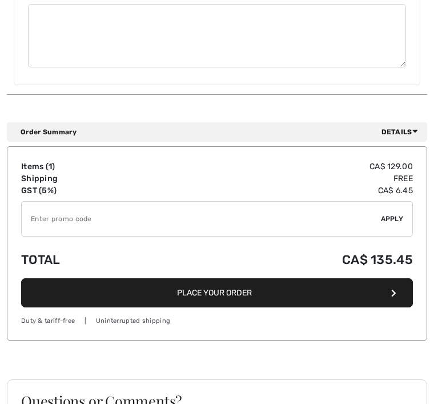  I want to click on div: Order Summary, so click(222, 133).